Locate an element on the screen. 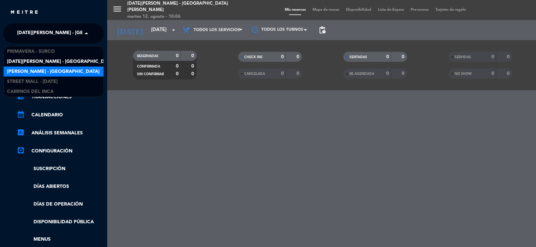 This screenshot has width=536, height=247. a: Menus is located at coordinates (60, 240).